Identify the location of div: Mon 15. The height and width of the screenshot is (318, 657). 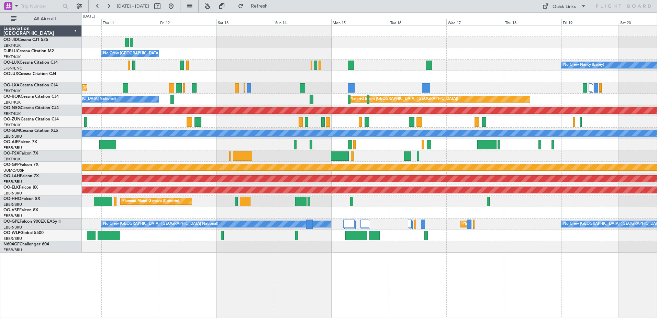
(360, 22).